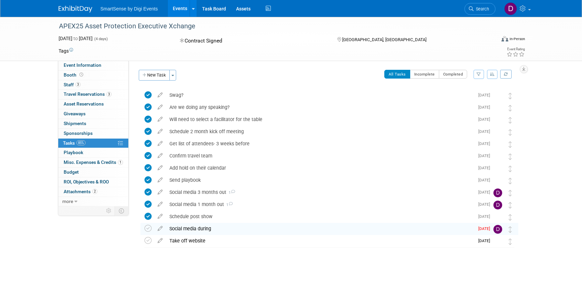  I want to click on div: Will need to select a facilitator for the table, so click(320, 119).